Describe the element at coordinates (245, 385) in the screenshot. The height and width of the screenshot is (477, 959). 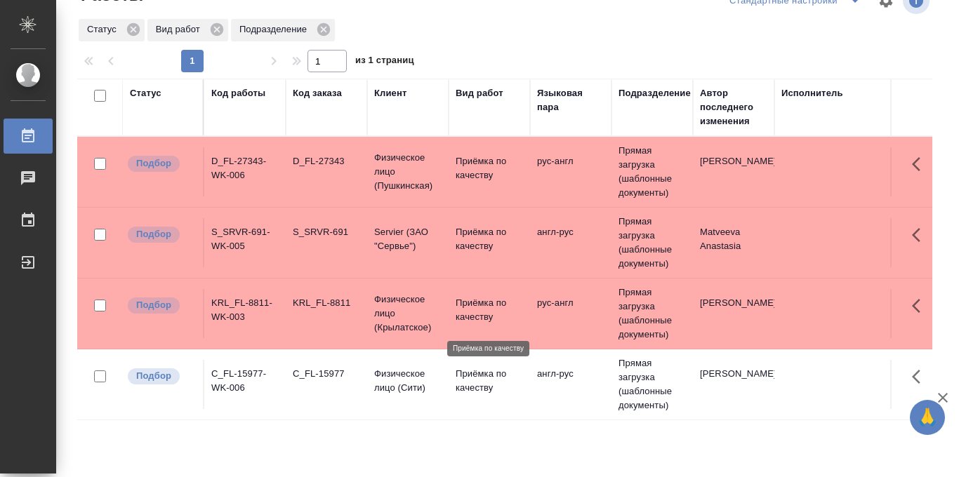
I see `td: C_FL-15977-WK-006` at that location.